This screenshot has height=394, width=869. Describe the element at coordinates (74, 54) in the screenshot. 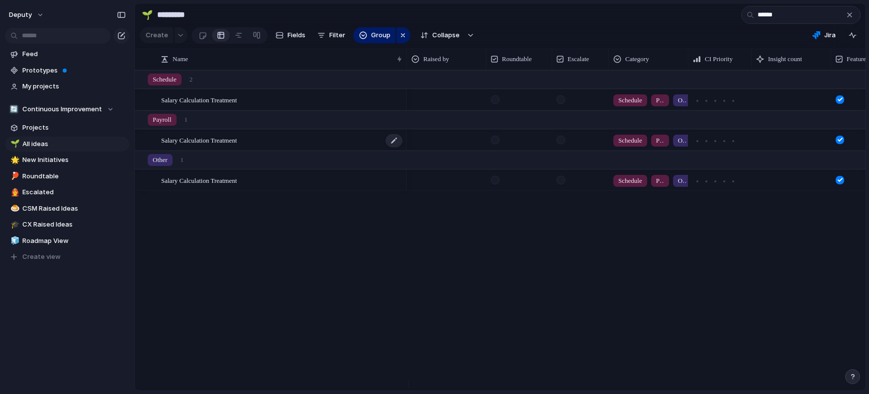

I see `span: Feed` at that location.